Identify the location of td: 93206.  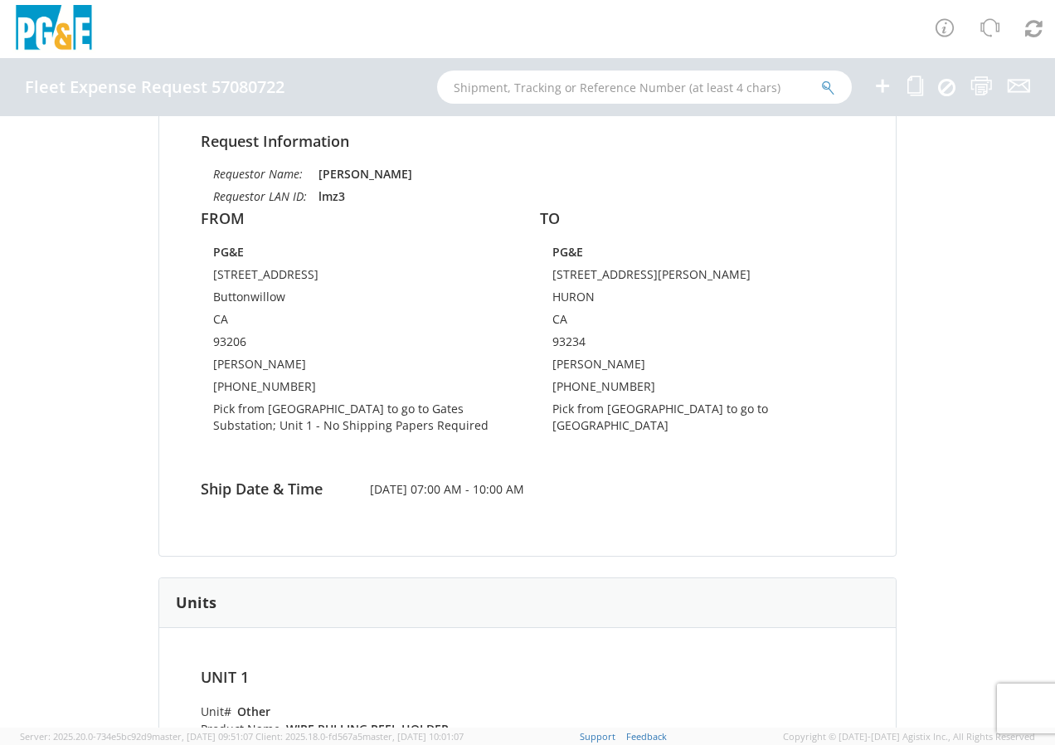
(358, 344).